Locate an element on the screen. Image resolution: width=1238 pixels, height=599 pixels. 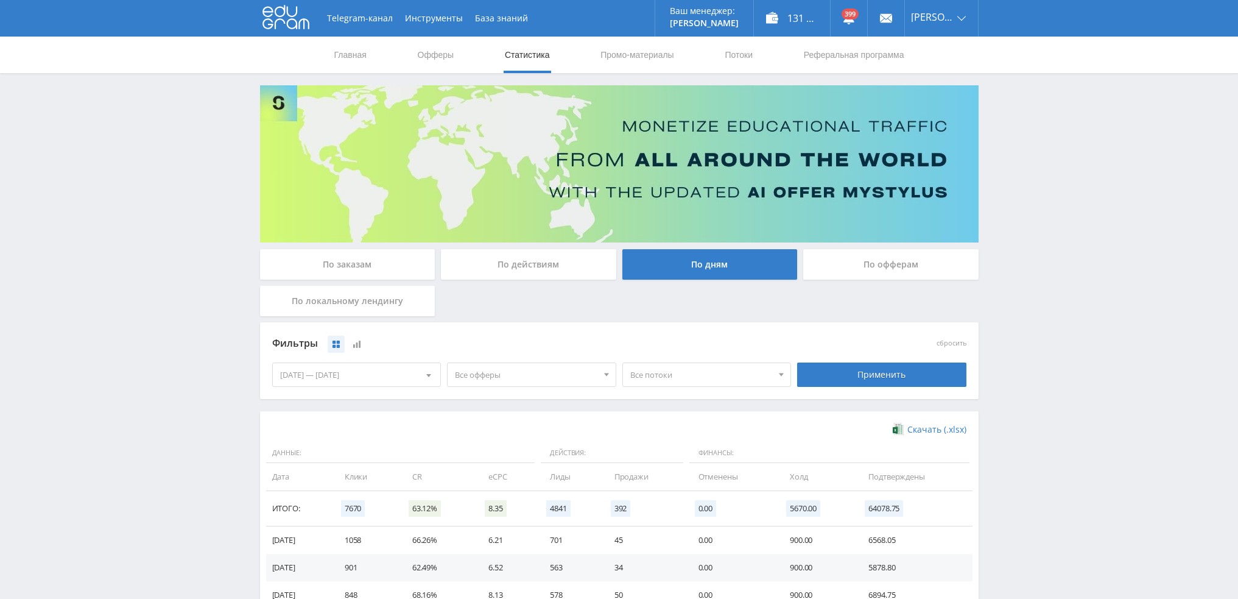
a: Реферальная программа is located at coordinates (854, 55).